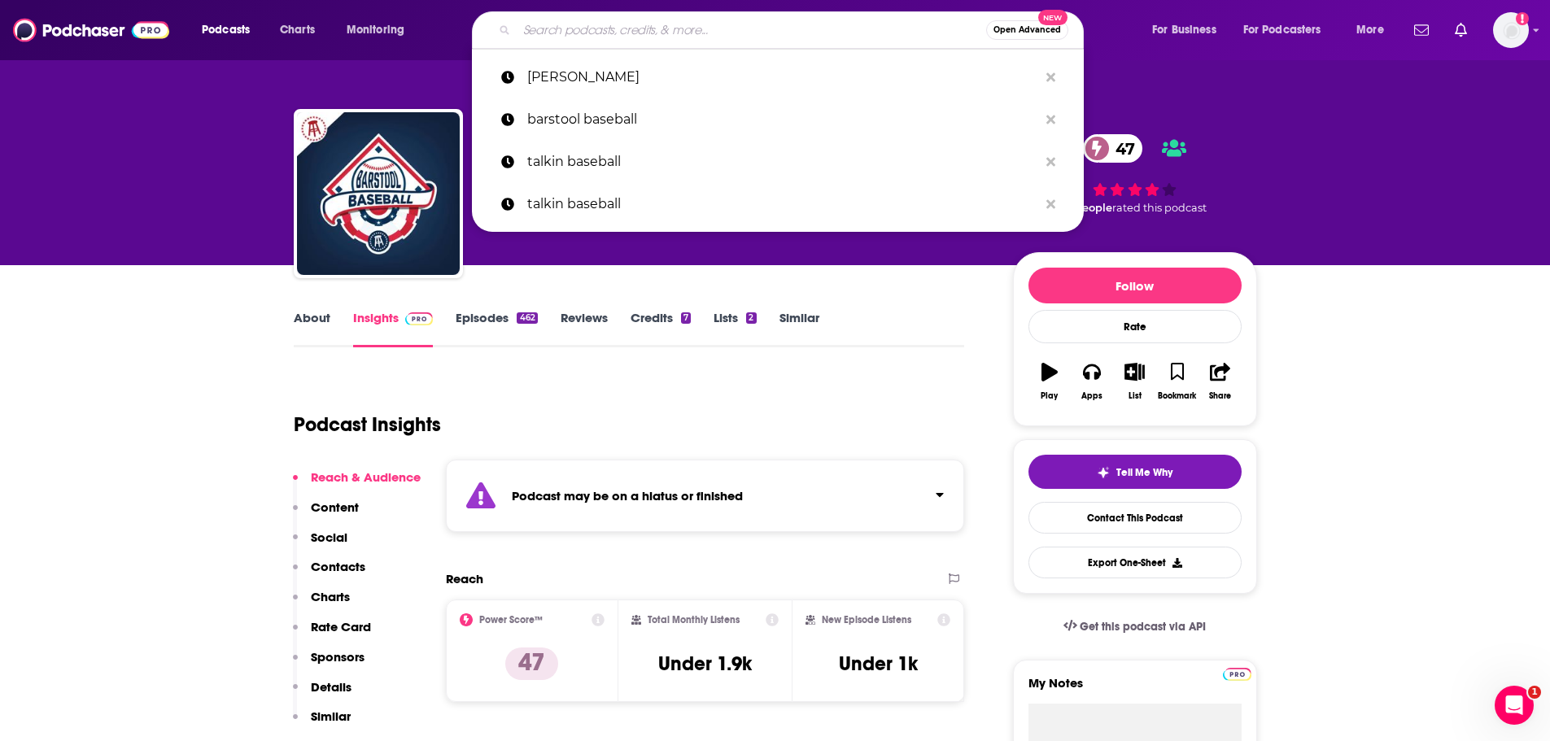 This screenshot has width=1550, height=741. What do you see at coordinates (375, 30) in the screenshot?
I see `span: Monitoring` at bounding box center [375, 30].